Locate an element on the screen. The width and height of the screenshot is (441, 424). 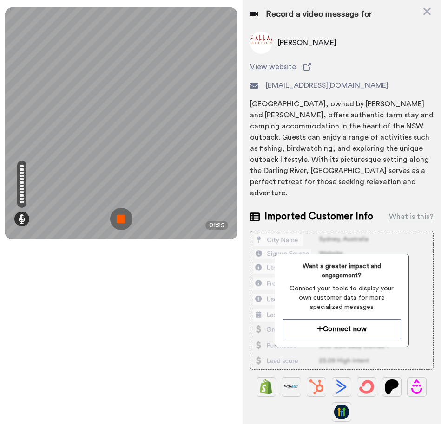
a: View website is located at coordinates (341, 67).